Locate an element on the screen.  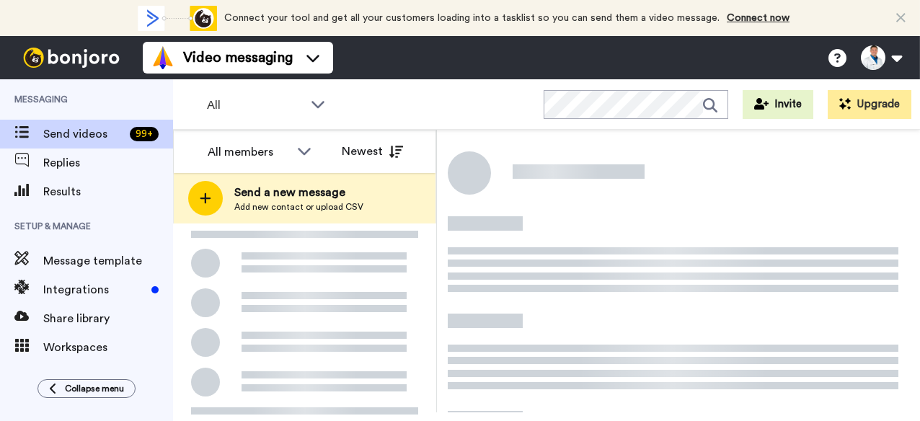
span: Message template is located at coordinates (108, 261).